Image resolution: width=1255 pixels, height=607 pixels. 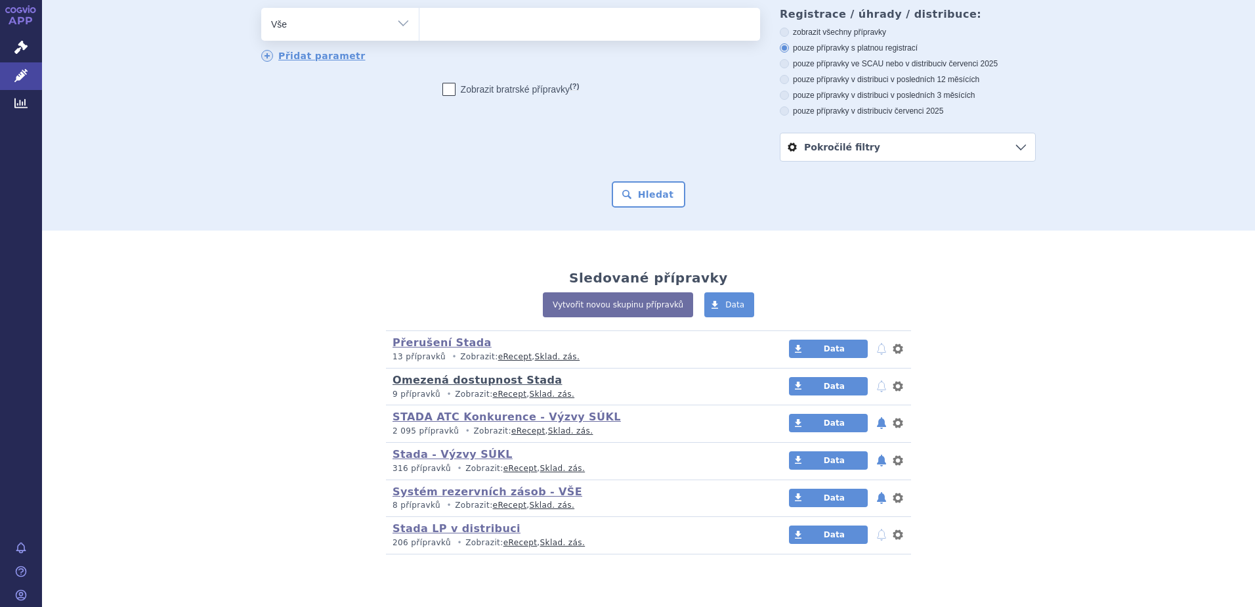 I want to click on a: Přidat parametr, so click(x=313, y=56).